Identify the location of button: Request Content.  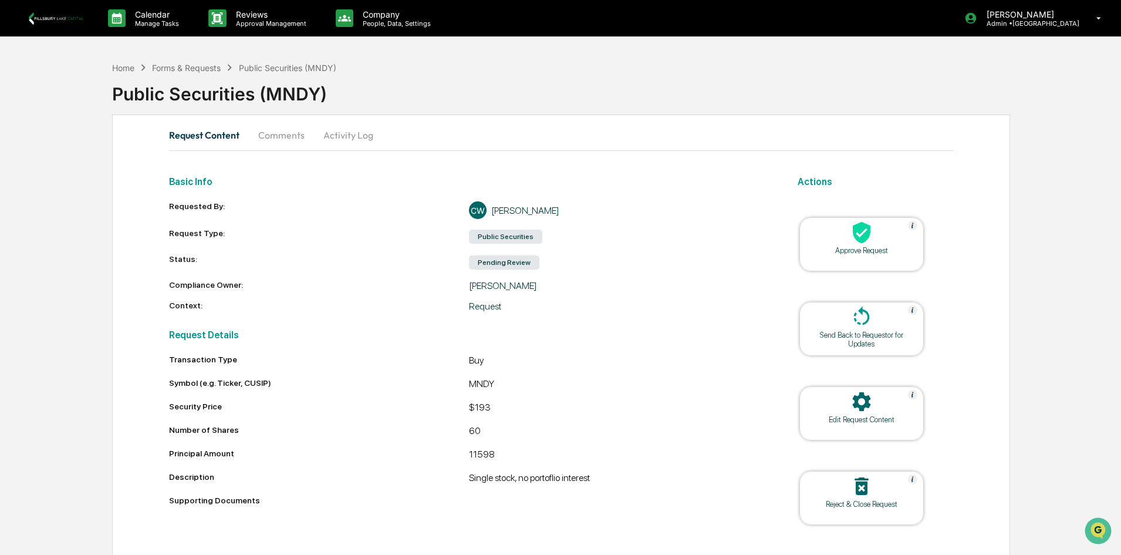
(209, 135).